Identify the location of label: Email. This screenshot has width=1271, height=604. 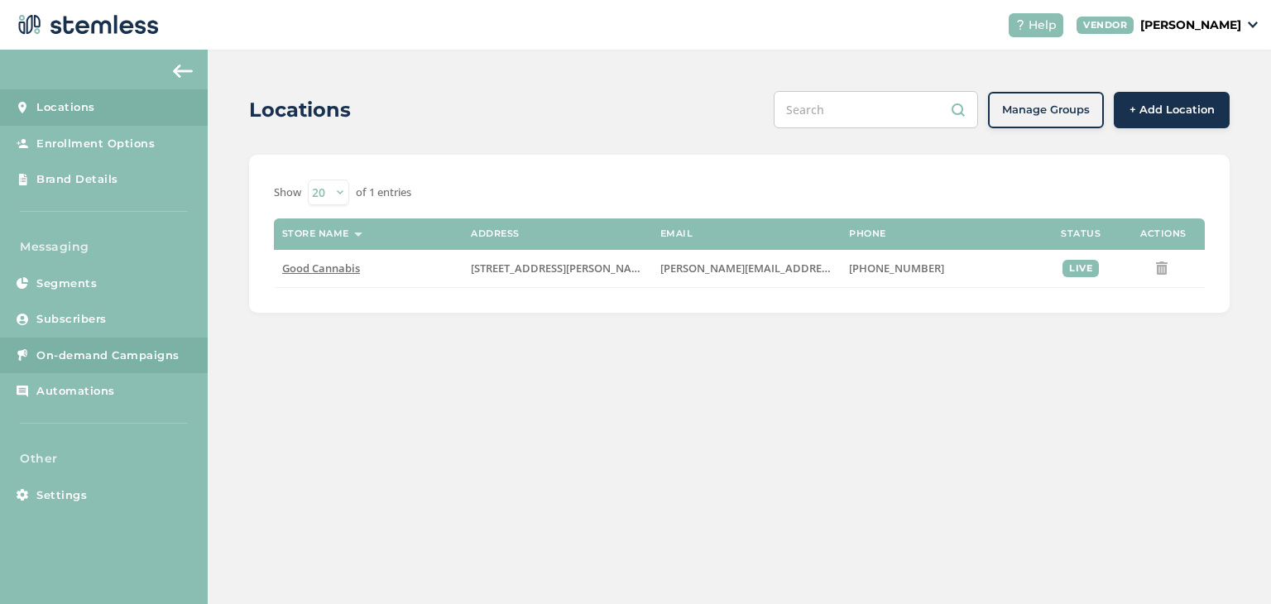
(677, 233).